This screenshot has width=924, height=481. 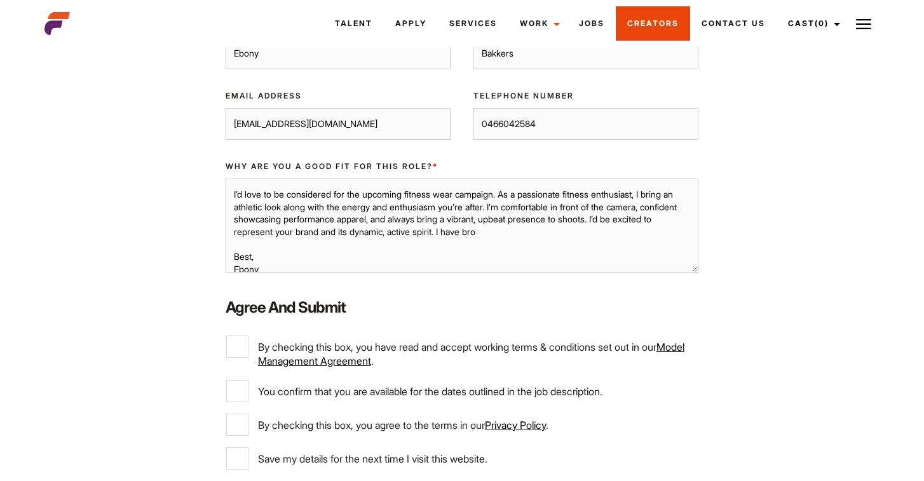 What do you see at coordinates (353, 24) in the screenshot?
I see `a: Talent` at bounding box center [353, 24].